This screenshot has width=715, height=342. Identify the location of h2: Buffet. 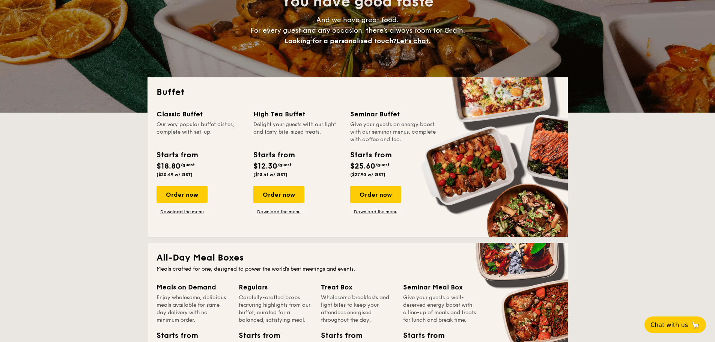
(358, 92).